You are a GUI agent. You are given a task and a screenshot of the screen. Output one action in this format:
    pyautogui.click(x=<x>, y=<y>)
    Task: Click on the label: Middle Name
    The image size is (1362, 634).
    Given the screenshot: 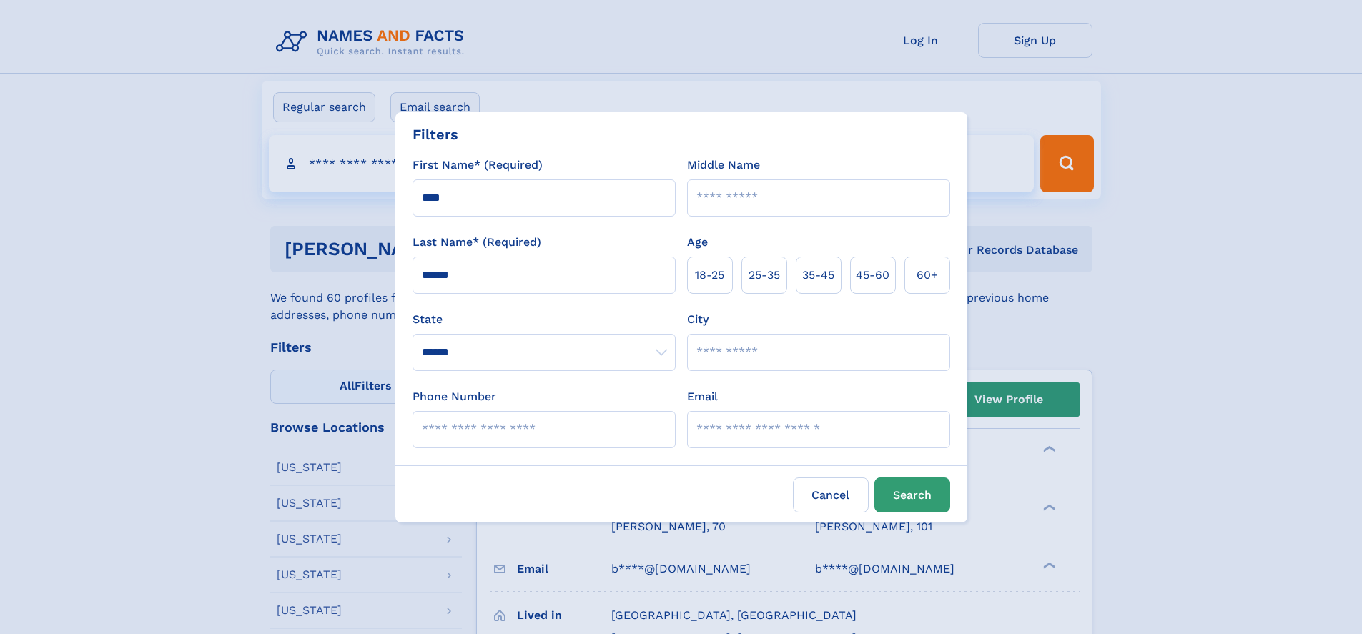 What is the action you would take?
    pyautogui.click(x=723, y=165)
    